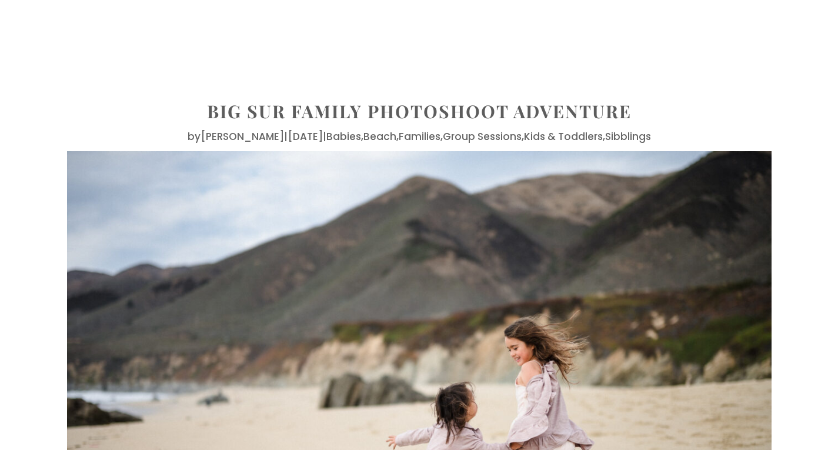 Image resolution: width=838 pixels, height=450 pixels. Describe the element at coordinates (628, 136) in the screenshot. I see `a: Sibblings` at that location.